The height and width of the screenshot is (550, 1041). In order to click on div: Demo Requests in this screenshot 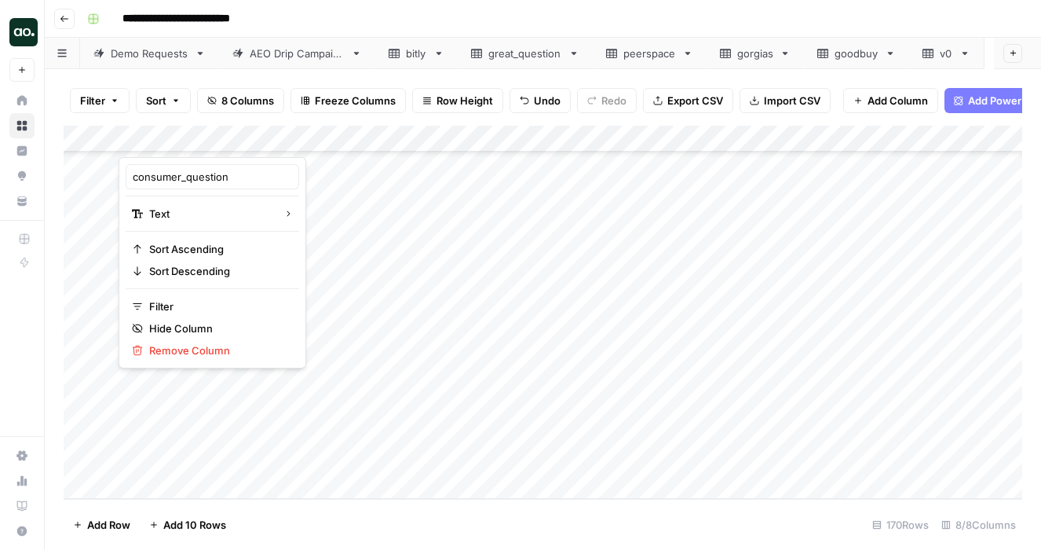, I will do `click(149, 53)`.